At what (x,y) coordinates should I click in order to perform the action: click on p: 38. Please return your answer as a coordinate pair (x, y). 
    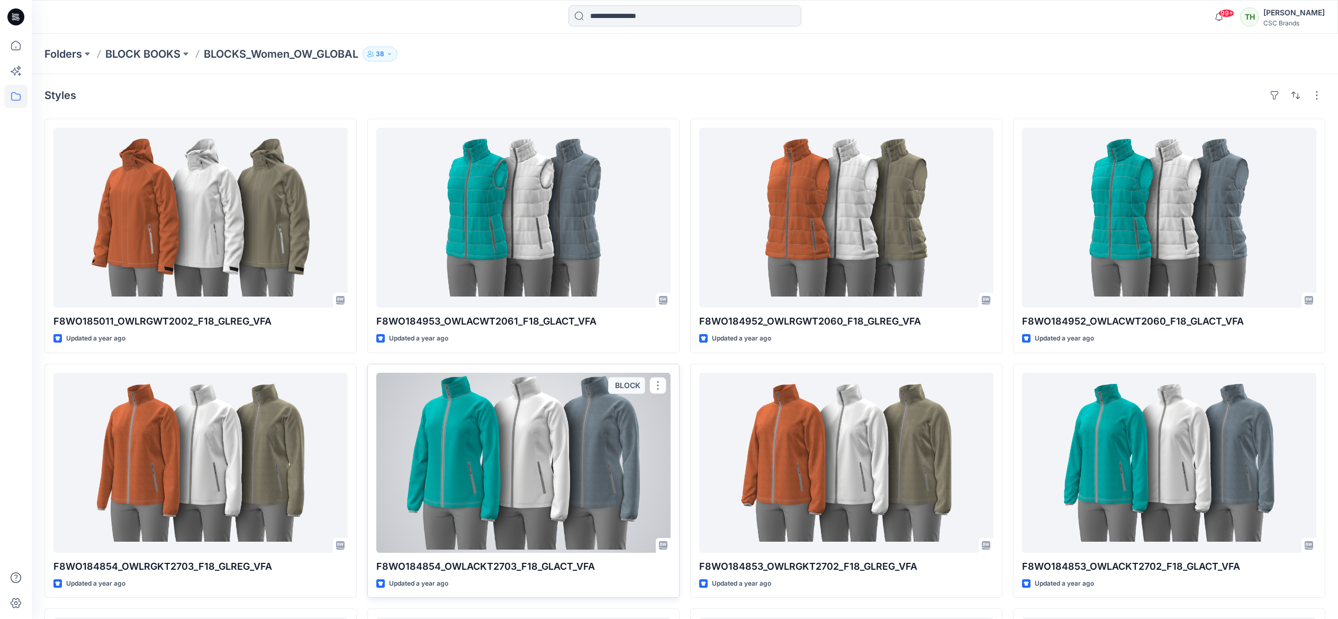
    Looking at the image, I should click on (380, 54).